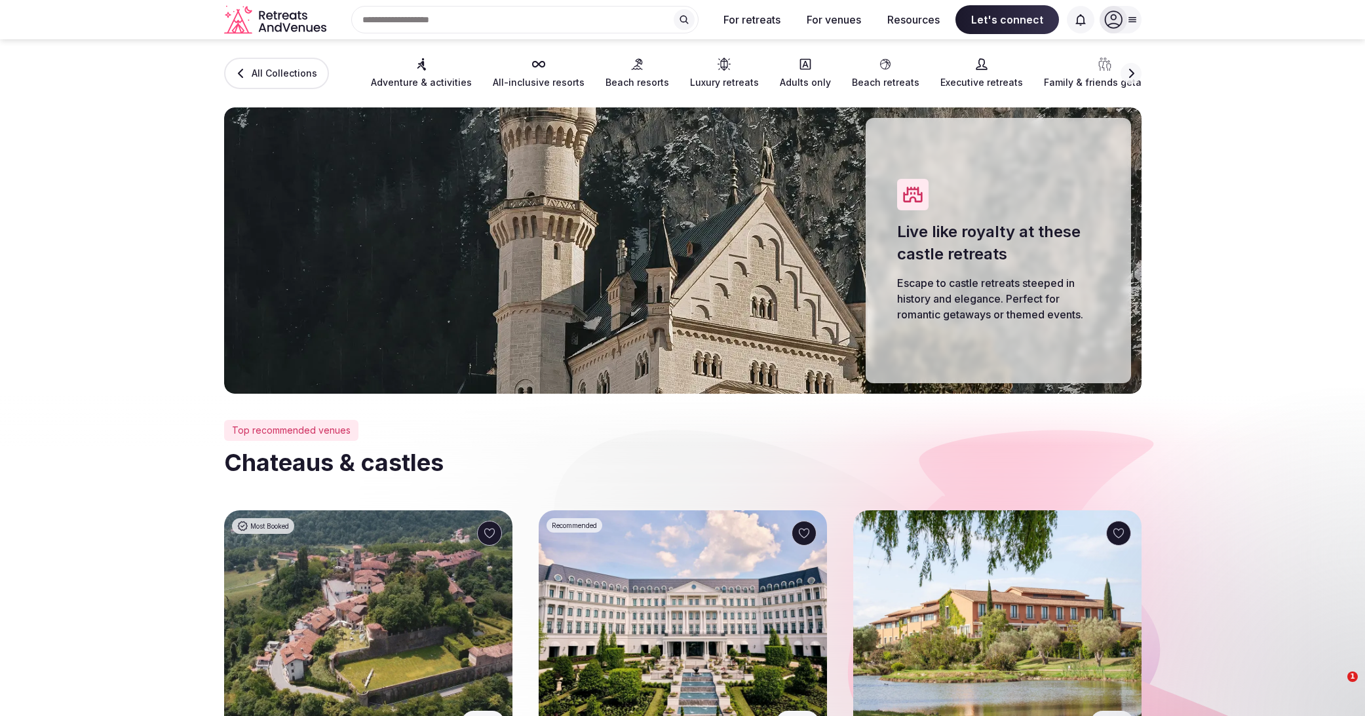 The height and width of the screenshot is (716, 1365). What do you see at coordinates (277, 20) in the screenshot?
I see `a: Visit the homepage` at bounding box center [277, 20].